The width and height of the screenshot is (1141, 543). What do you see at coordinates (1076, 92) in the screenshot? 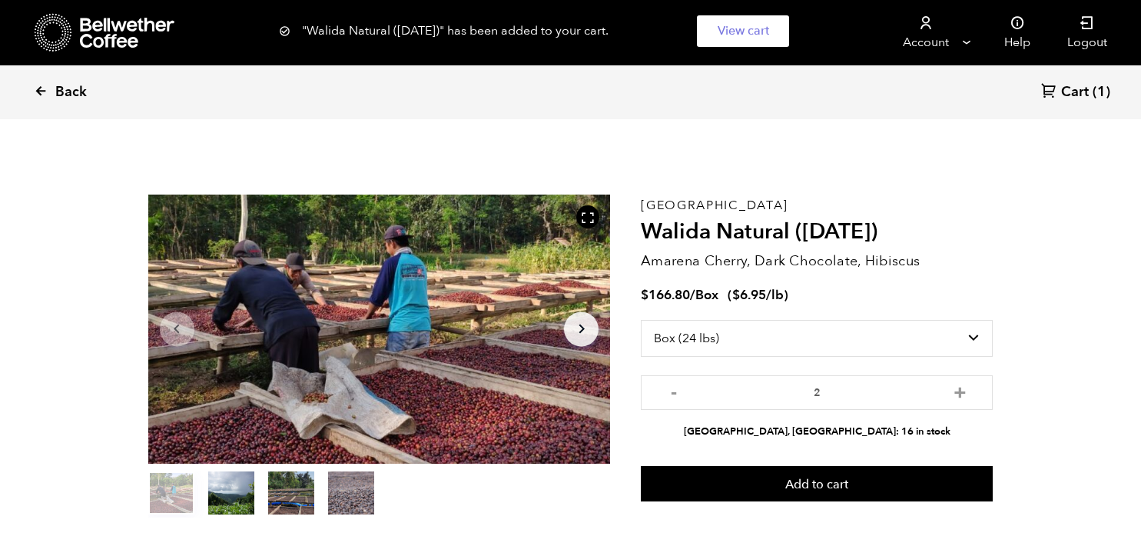
I see `a: Cart (1)` at bounding box center [1076, 92].